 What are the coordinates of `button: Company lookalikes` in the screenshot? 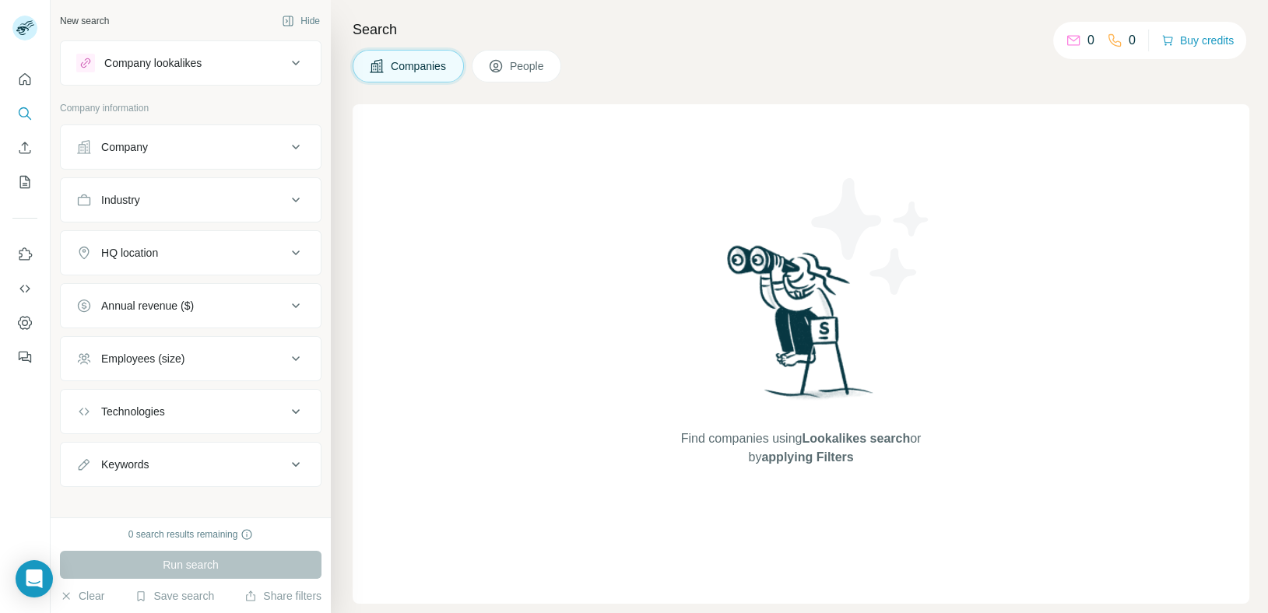 It's located at (191, 63).